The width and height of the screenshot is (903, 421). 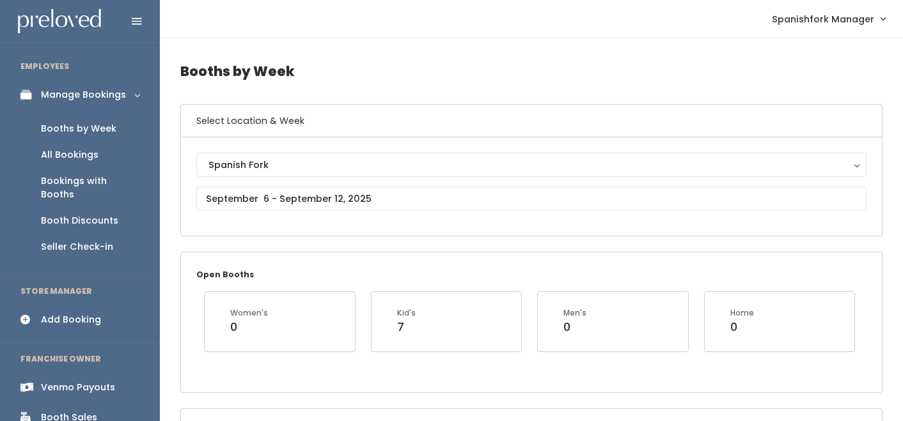 I want to click on div: 7, so click(x=406, y=327).